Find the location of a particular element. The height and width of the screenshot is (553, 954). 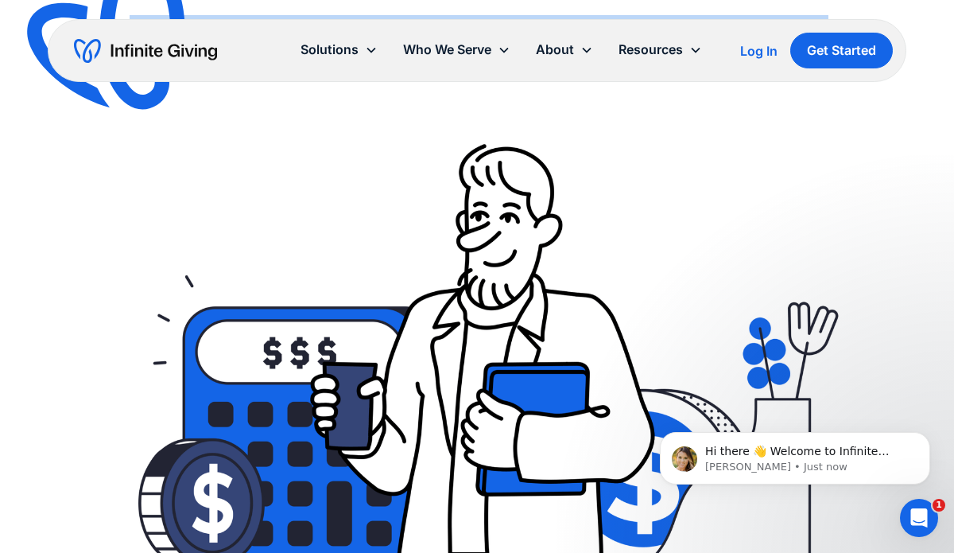

img: Profile image for Kasey is located at coordinates (49, 60).